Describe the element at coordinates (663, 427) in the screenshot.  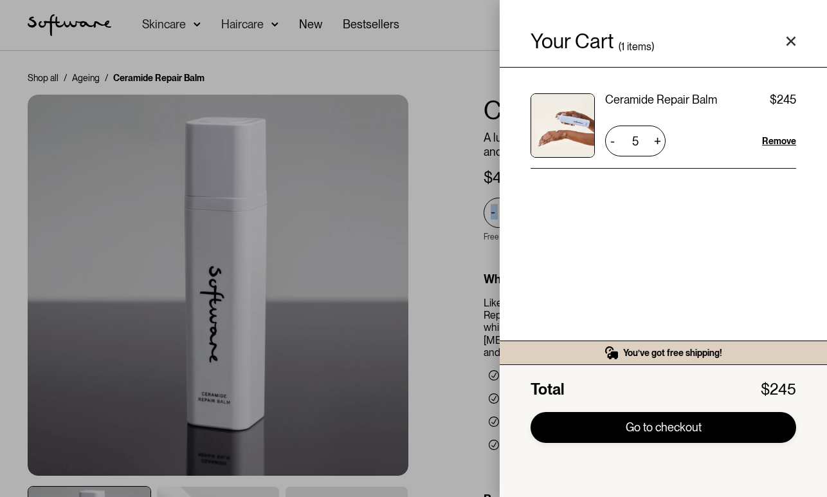
I see `a: Go to checkout` at that location.